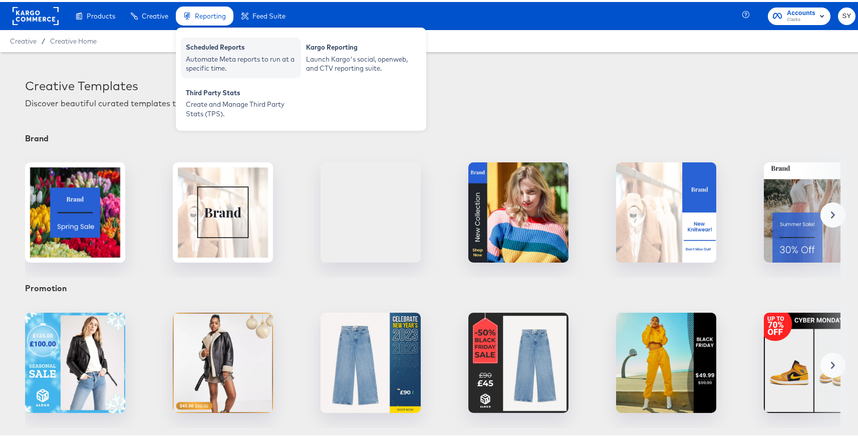 The width and height of the screenshot is (858, 437). I want to click on span: Feed Suite, so click(269, 14).